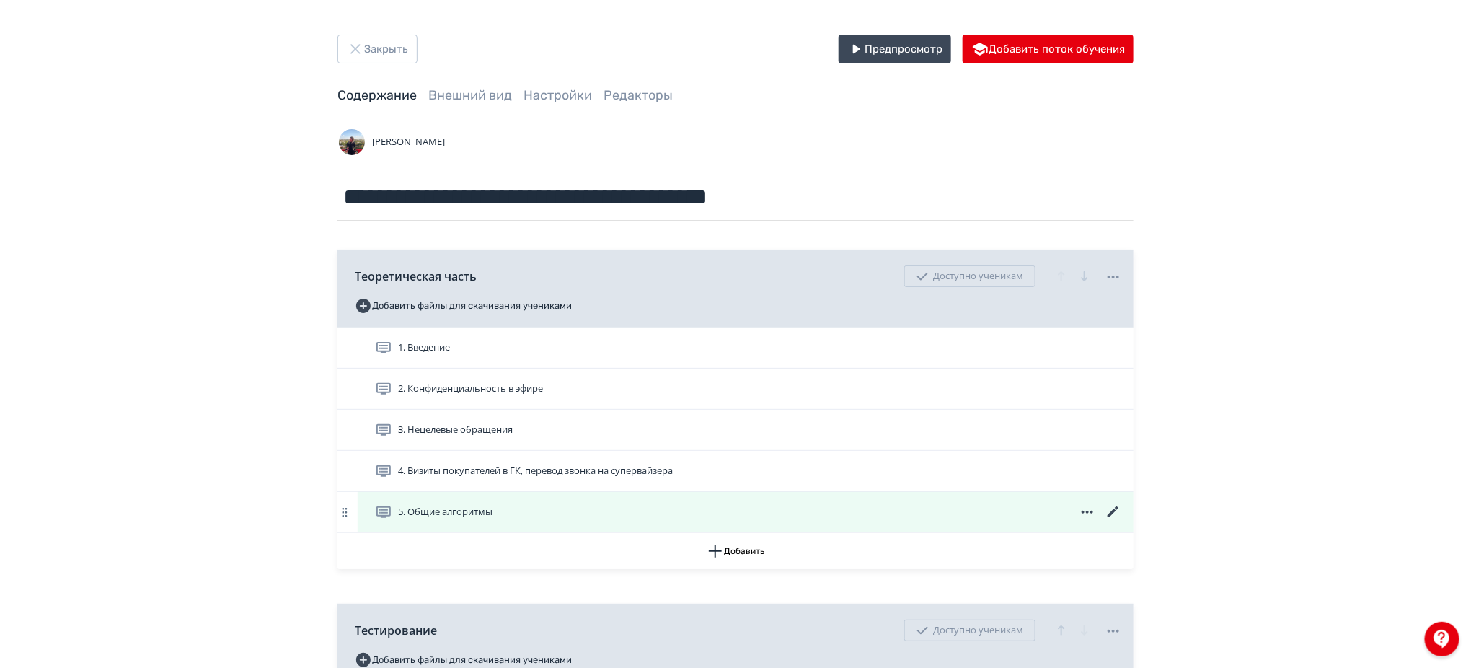 This screenshot has width=1471, height=668. I want to click on a: Редакторы, so click(638, 95).